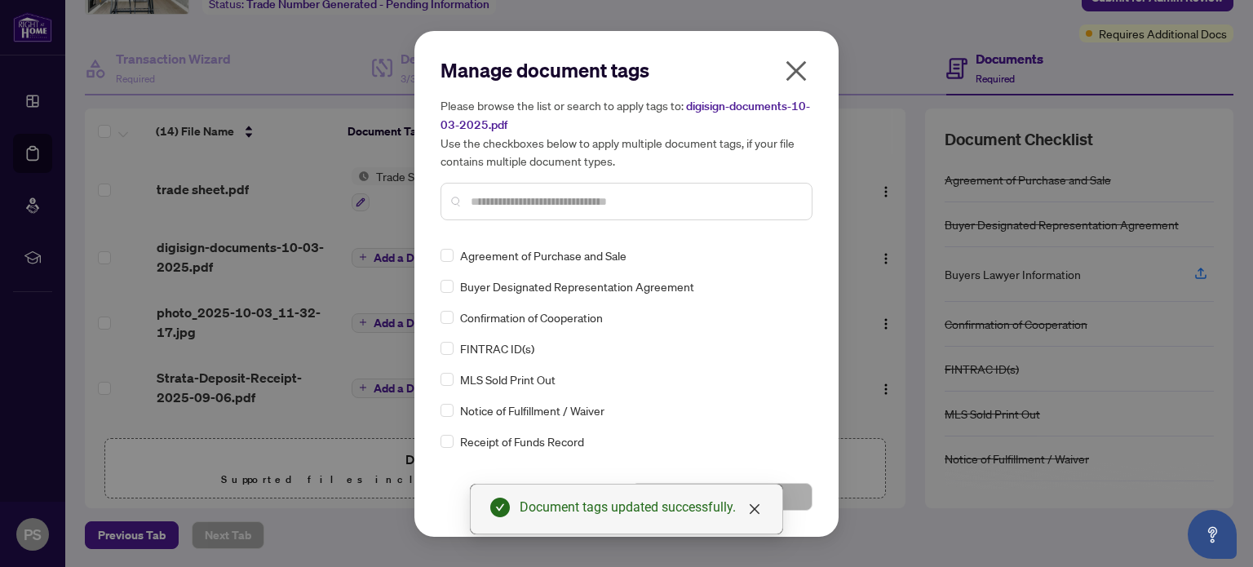 The height and width of the screenshot is (567, 1253). Describe the element at coordinates (577, 286) in the screenshot. I see `span: Buyer Designated Representation Agreement` at that location.